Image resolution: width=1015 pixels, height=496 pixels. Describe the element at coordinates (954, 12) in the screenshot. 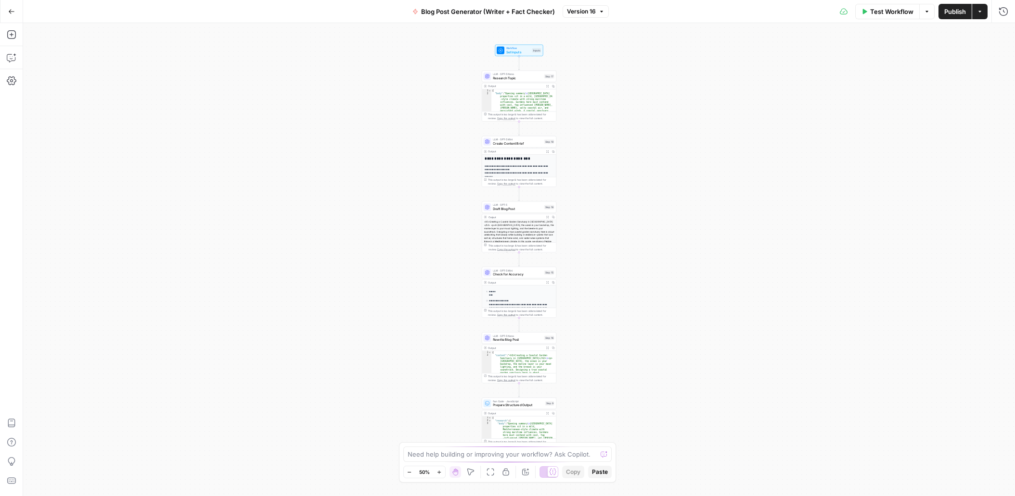

I see `span: Publish` at that location.